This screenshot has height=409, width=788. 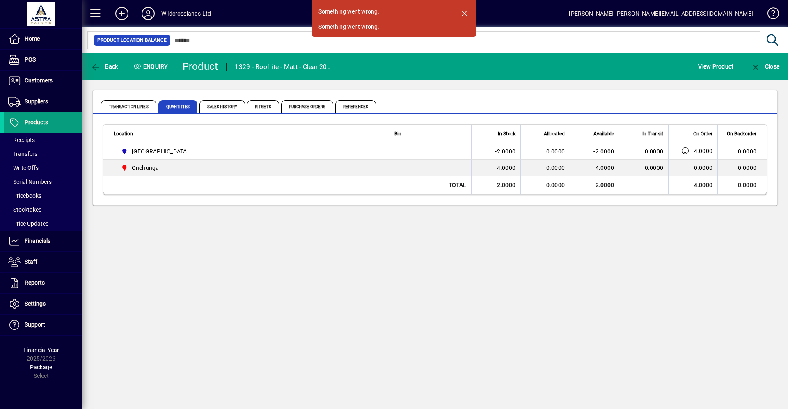 What do you see at coordinates (41, 350) in the screenshot?
I see `span: Financial Year` at bounding box center [41, 350].